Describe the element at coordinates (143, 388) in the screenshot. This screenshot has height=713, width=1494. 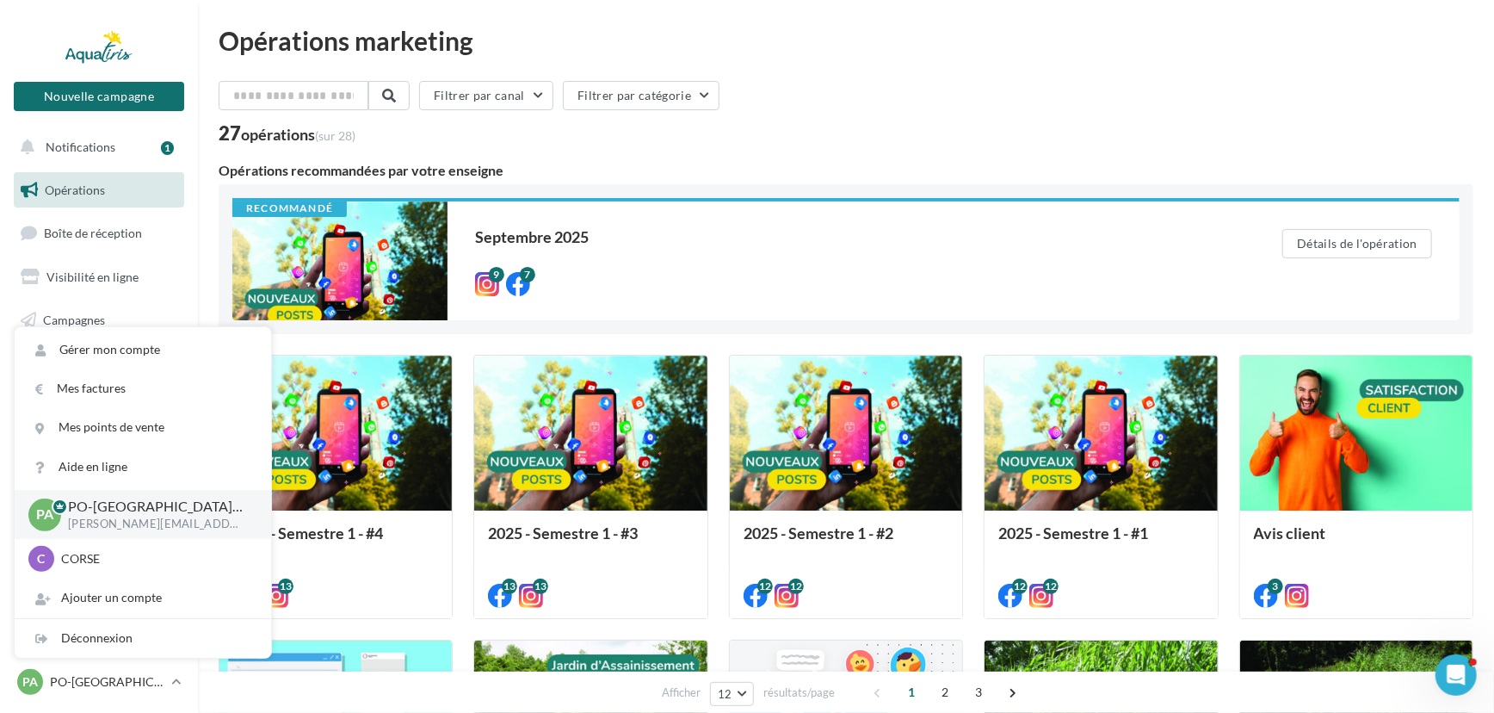
I see `a: Mes factures` at that location.